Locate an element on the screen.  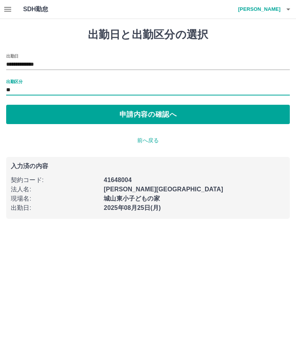
p: 前へ戻る is located at coordinates (148, 140).